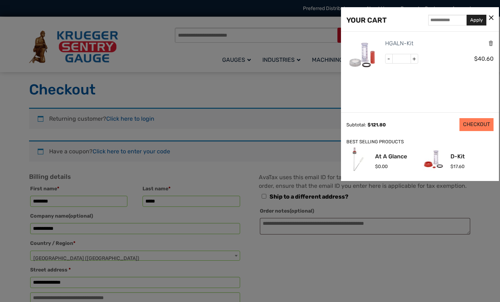 The image size is (500, 302). What do you see at coordinates (356, 124) in the screenshot?
I see `div: Subtotal:` at bounding box center [356, 124].